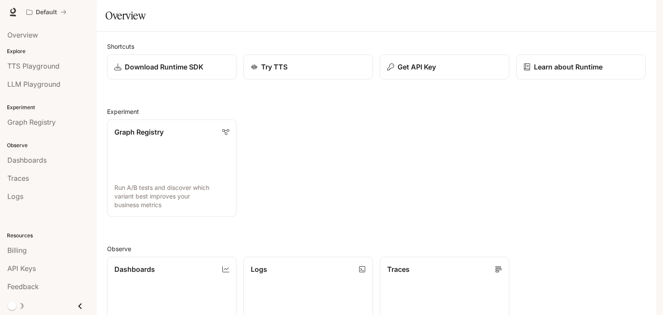  What do you see at coordinates (125, 16) in the screenshot?
I see `h1: Overview` at bounding box center [125, 16].